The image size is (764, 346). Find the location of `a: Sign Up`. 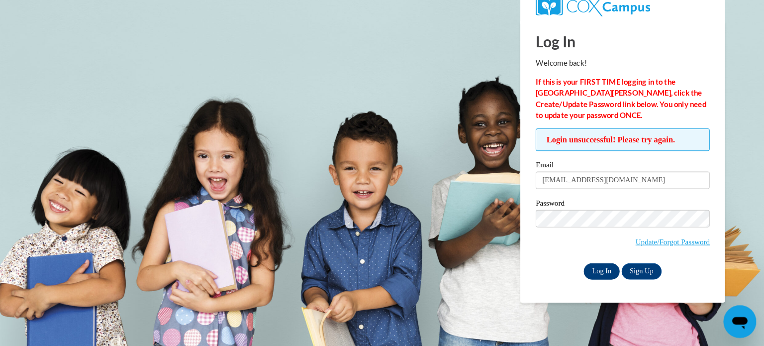

a: Sign Up is located at coordinates (644, 273).